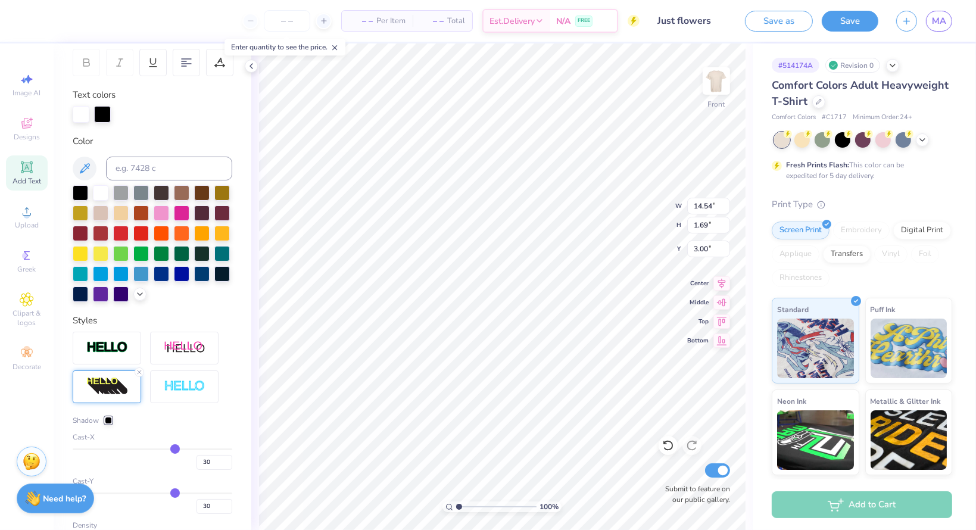 The image size is (976, 530). Describe the element at coordinates (860, 93) in the screenshot. I see `span: Comfort Colors Adult Heavyweight T-Shirt` at that location.